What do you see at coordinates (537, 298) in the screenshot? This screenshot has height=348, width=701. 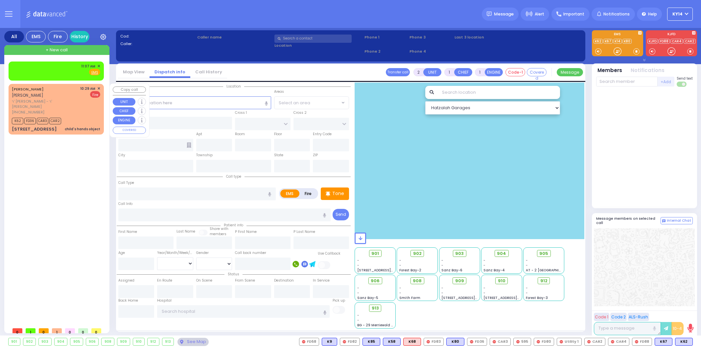 I see `span: Forest Bay-3` at bounding box center [537, 298].